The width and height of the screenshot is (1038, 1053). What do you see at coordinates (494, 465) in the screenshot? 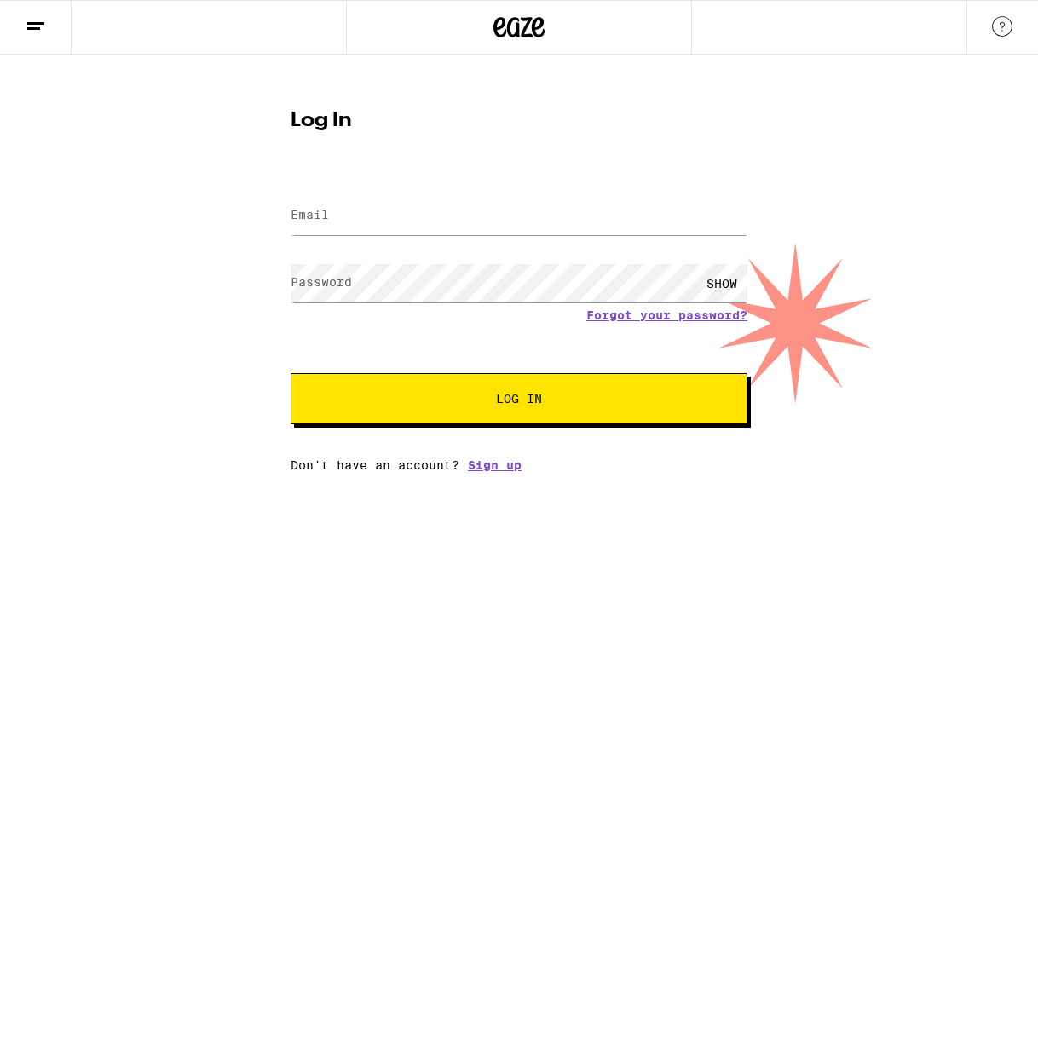
I see `a: Sign up` at bounding box center [494, 465].